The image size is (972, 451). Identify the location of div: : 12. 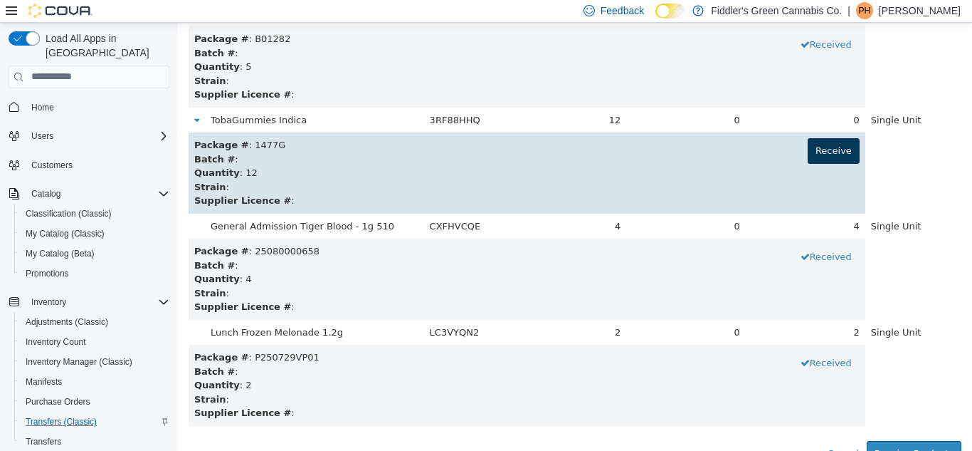
(349, 150).